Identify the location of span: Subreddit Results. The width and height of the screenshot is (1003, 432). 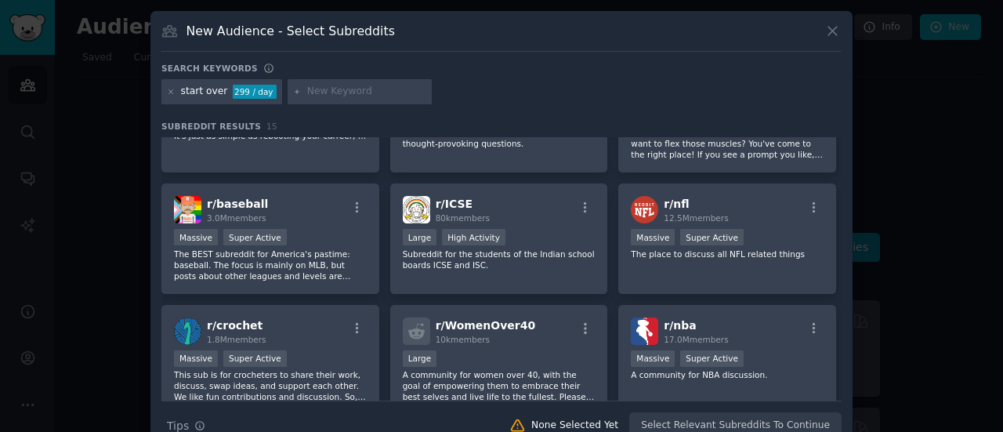
(211, 126).